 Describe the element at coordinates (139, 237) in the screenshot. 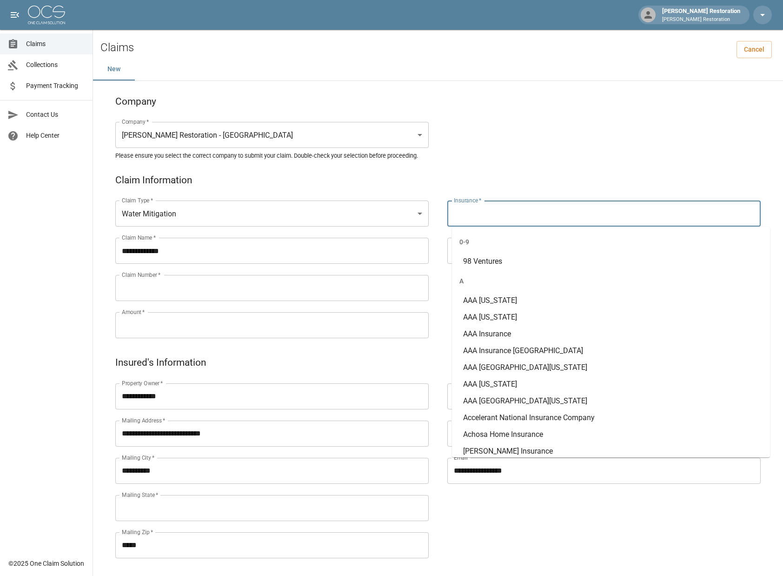

I see `label: Claim Name` at that location.